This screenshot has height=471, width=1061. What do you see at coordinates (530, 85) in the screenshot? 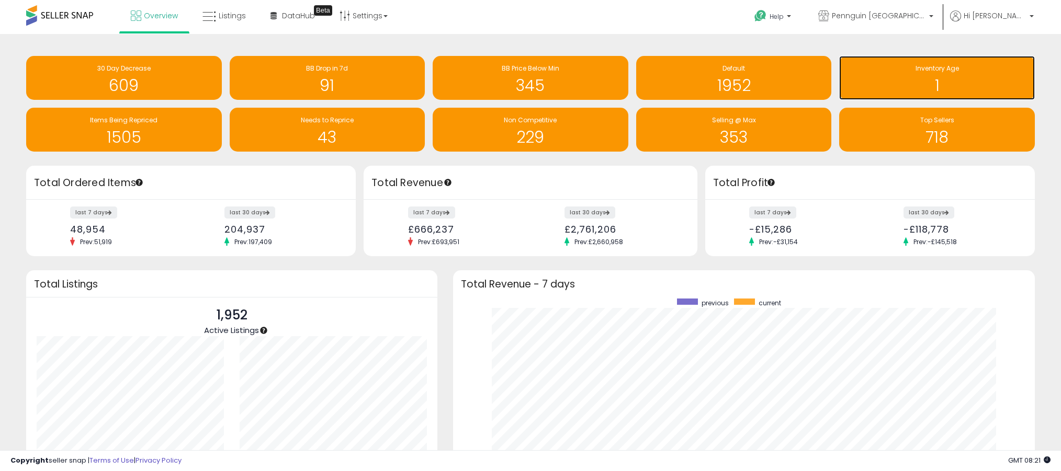
I see `h1: 345` at bounding box center [530, 85].